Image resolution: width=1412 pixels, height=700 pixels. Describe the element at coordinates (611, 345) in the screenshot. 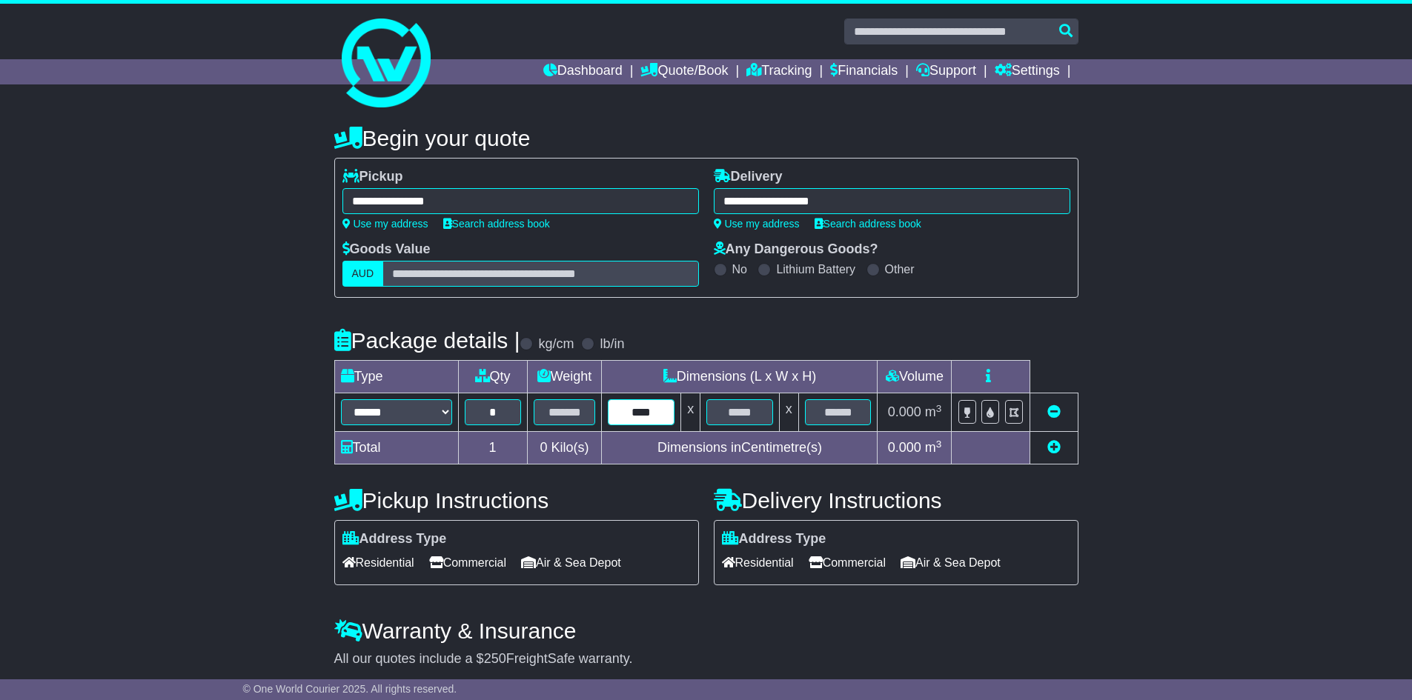

I see `label: lb/in` at that location.